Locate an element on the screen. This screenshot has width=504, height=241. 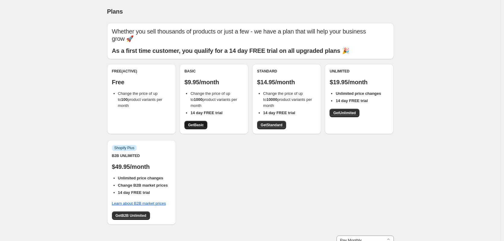
a: GetUnlimited is located at coordinates (344, 113).